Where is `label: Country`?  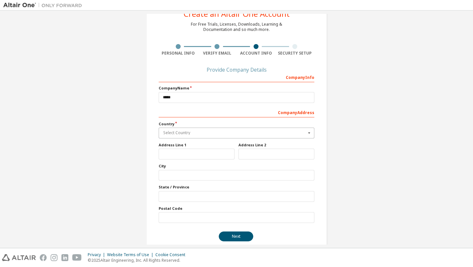
label: Country is located at coordinates (237, 124).